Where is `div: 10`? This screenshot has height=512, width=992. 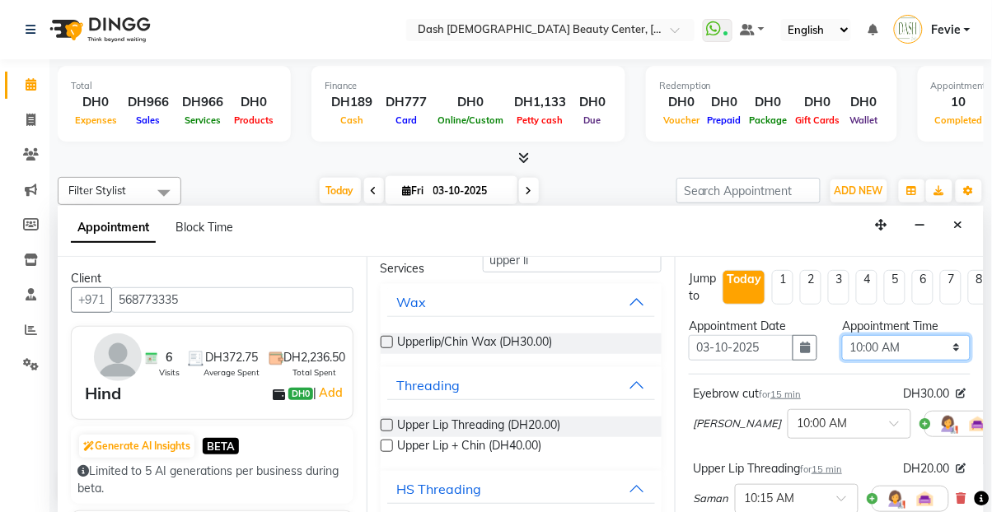
div: 10 is located at coordinates (959, 102).